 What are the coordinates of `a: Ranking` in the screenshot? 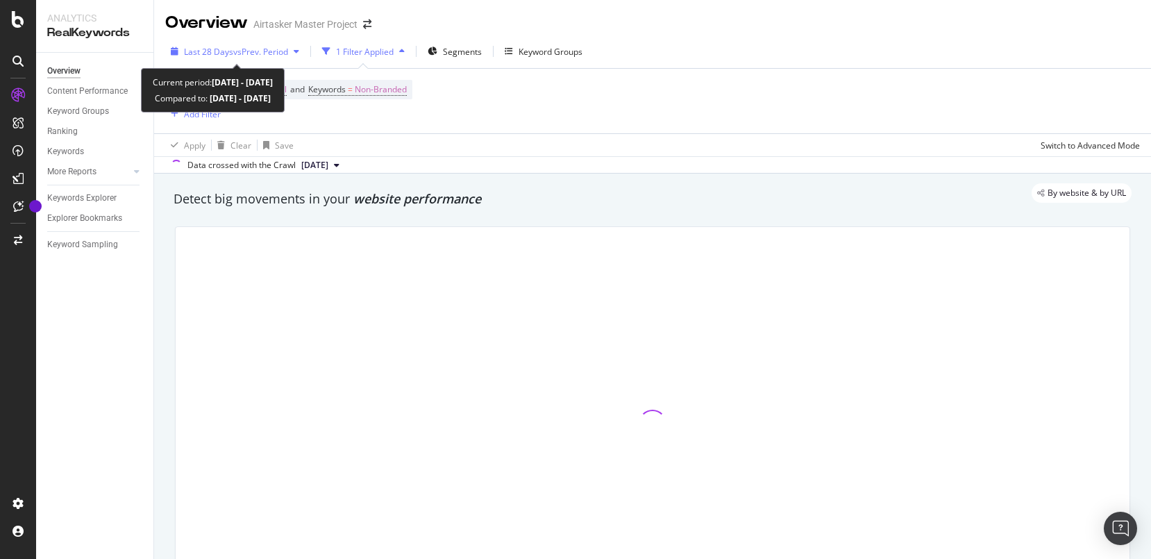 It's located at (95, 131).